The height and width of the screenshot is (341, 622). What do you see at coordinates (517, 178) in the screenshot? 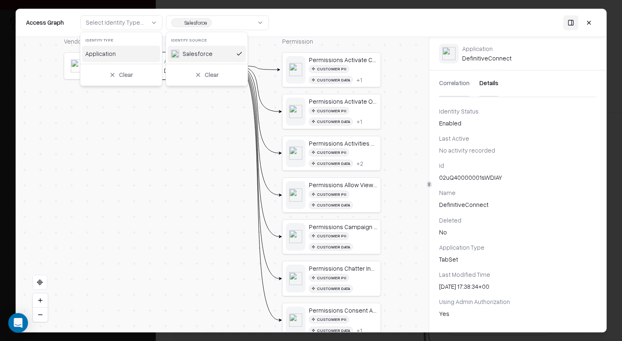
I see `div: 02uQ40000001sWDIAY` at bounding box center [517, 178].